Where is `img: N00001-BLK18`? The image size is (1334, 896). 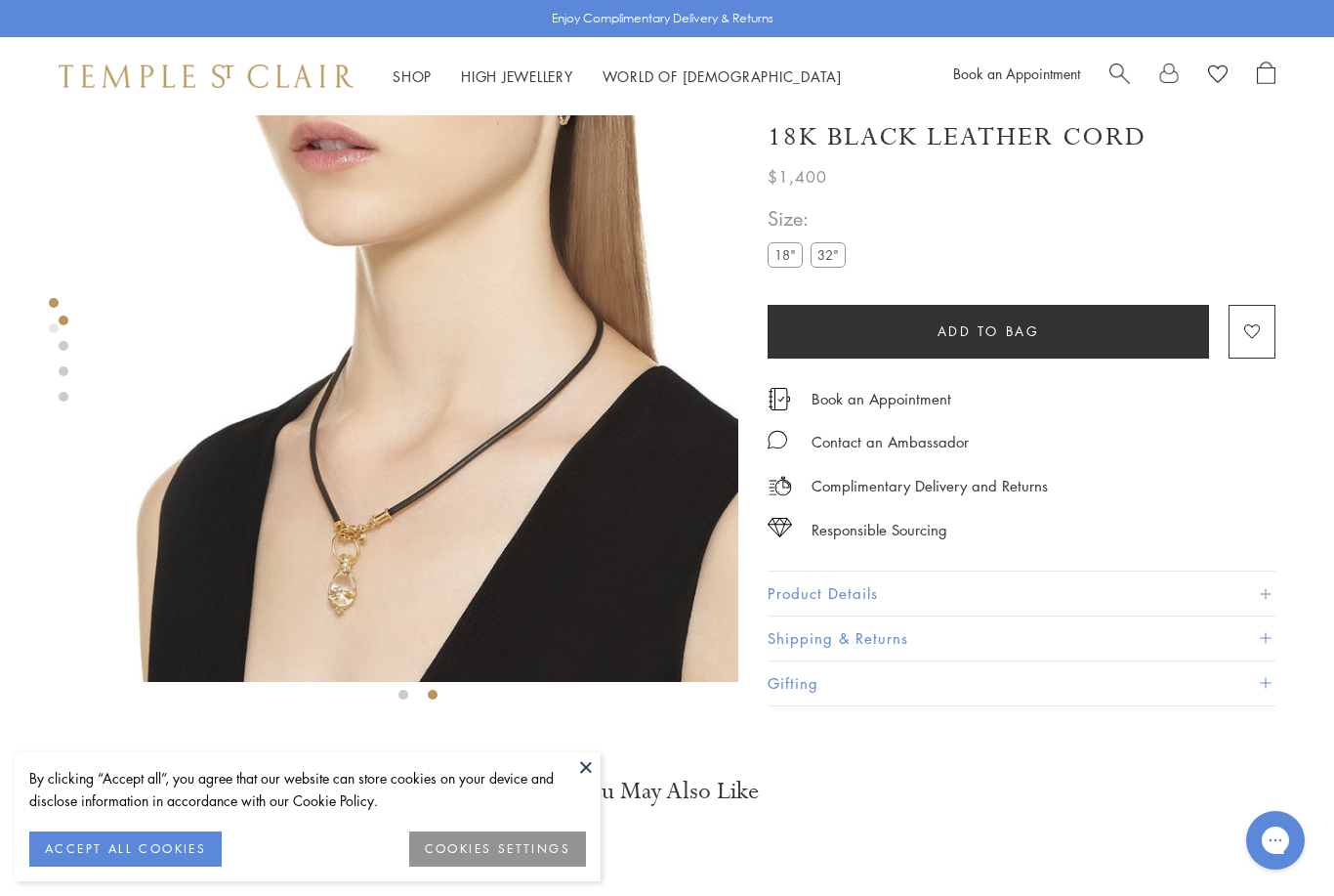 img: N00001-BLK18 is located at coordinates (418, 362).